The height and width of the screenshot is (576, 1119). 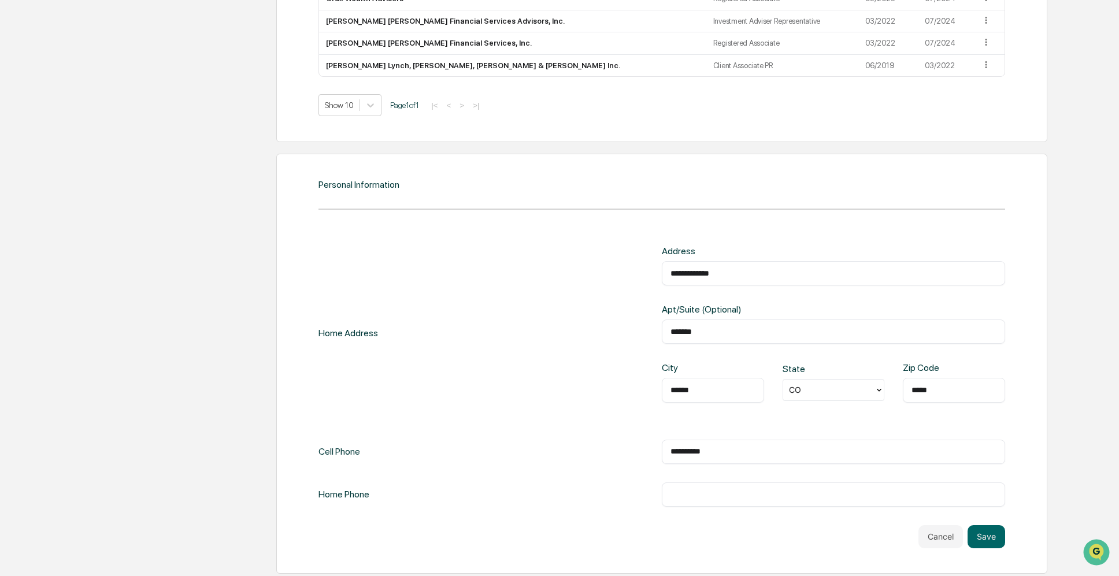 What do you see at coordinates (888, 66) in the screenshot?
I see `td: 06/2019` at bounding box center [888, 66].